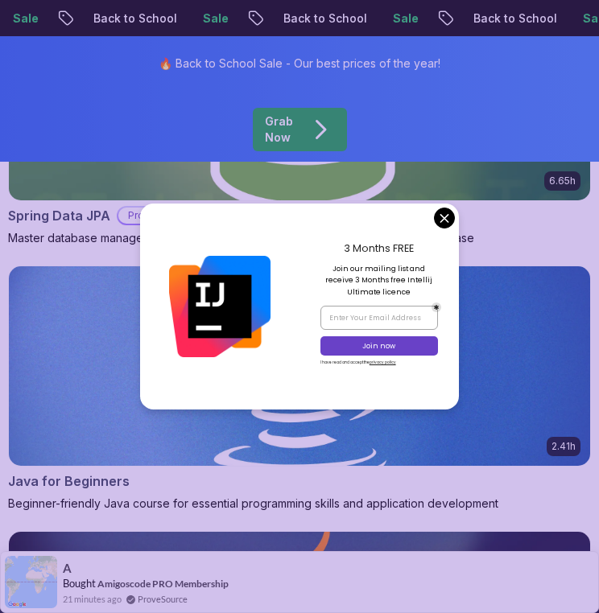 The image size is (599, 613). I want to click on p: 🔥 Back to School Sale - Our best prices of the year!, so click(299, 64).